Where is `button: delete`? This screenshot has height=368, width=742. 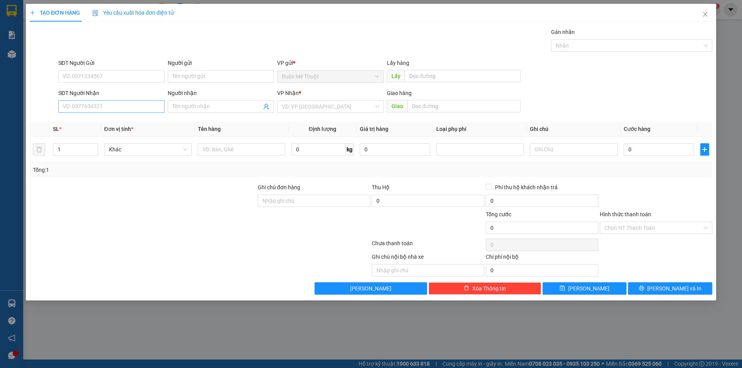 button: delete is located at coordinates (39, 149).